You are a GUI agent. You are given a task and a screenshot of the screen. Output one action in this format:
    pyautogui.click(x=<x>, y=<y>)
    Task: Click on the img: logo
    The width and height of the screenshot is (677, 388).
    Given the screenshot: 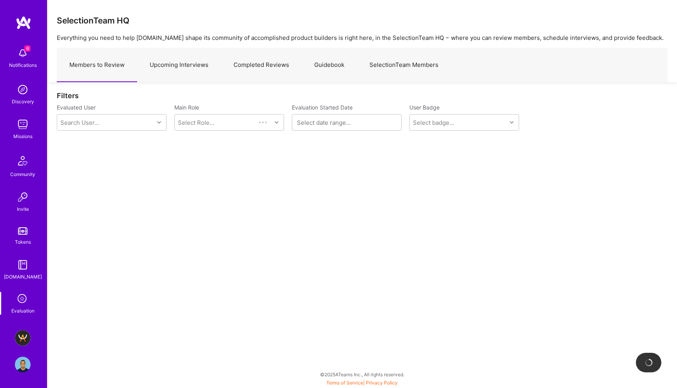 What is the action you would take?
    pyautogui.click(x=23, y=23)
    